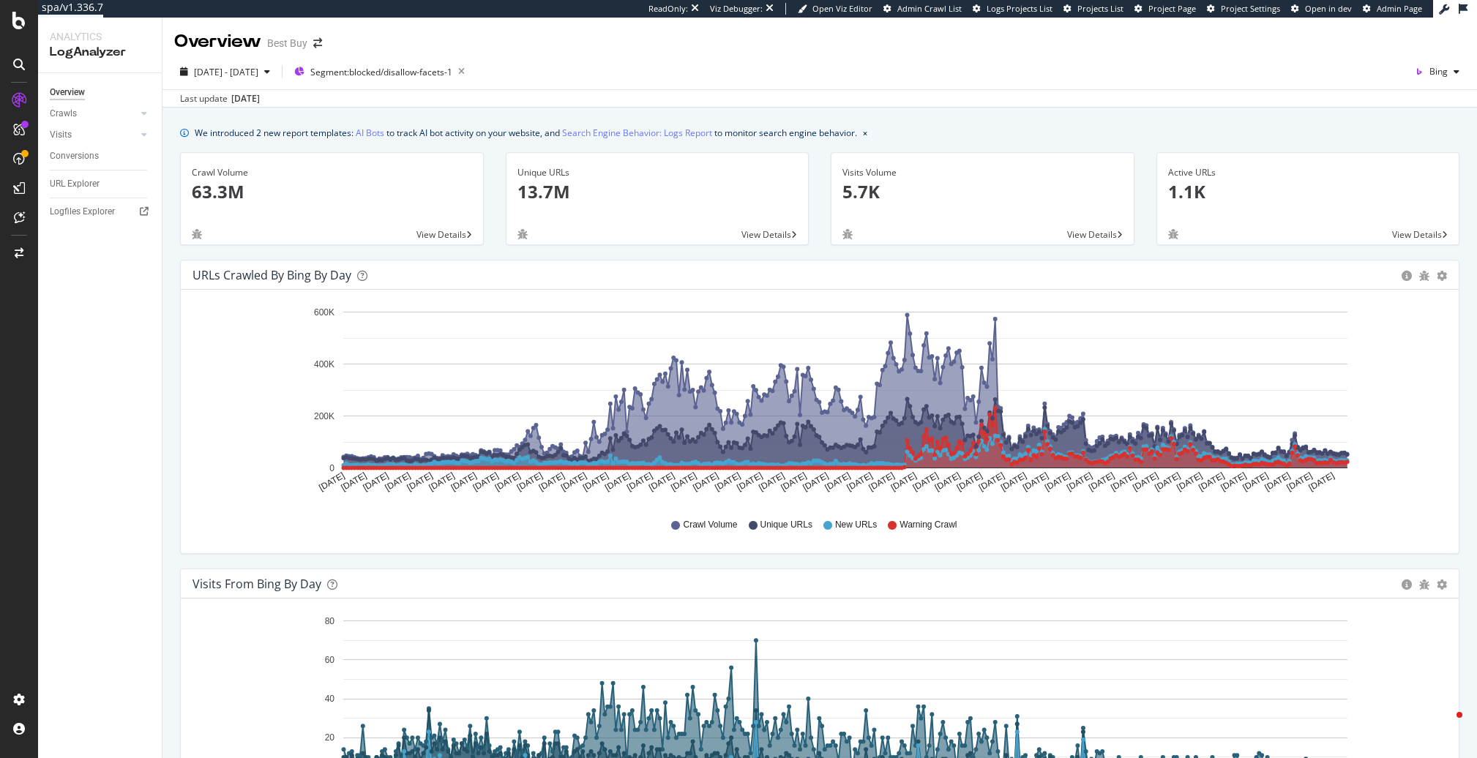 This screenshot has width=1477, height=758. What do you see at coordinates (820, 403) in the screenshot?
I see `div: A chart.` at bounding box center [820, 403].